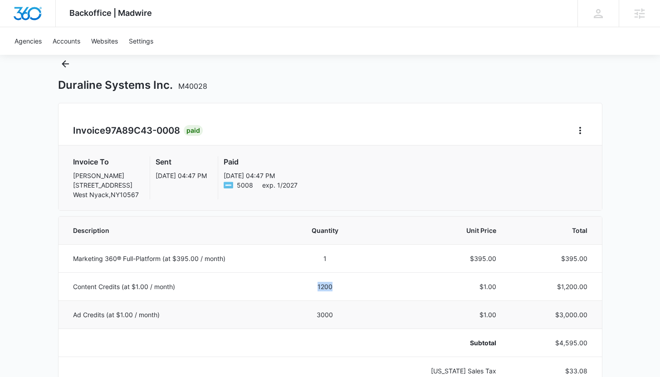  What do you see at coordinates (280, 185) in the screenshot?
I see `span: exp. 1/2027` at bounding box center [280, 185].